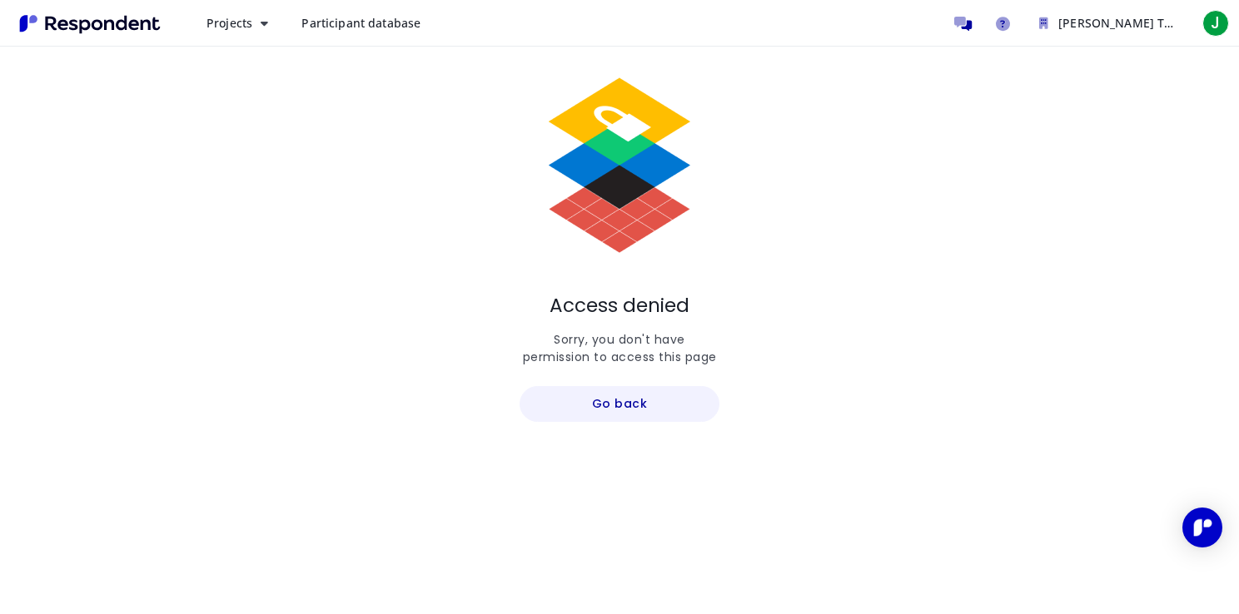 The image size is (1239, 614). I want to click on button: Projects, so click(237, 23).